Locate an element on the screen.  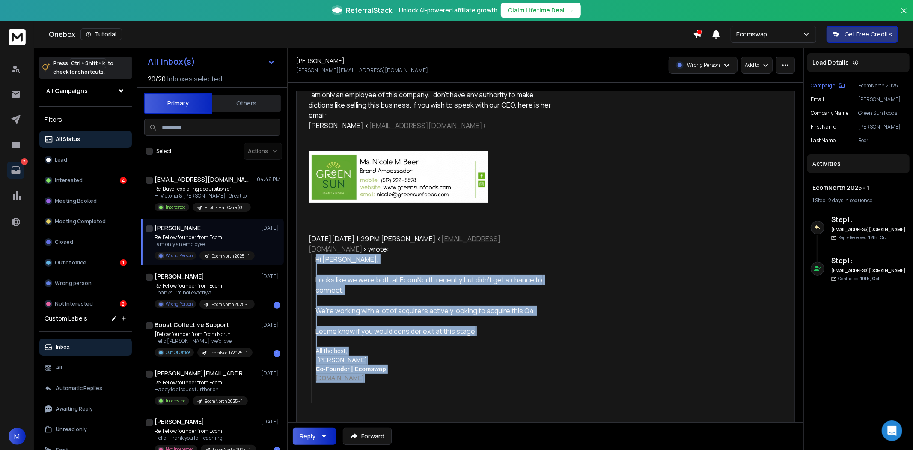
h1: Boost Collective Support is located at coordinates (192, 325).